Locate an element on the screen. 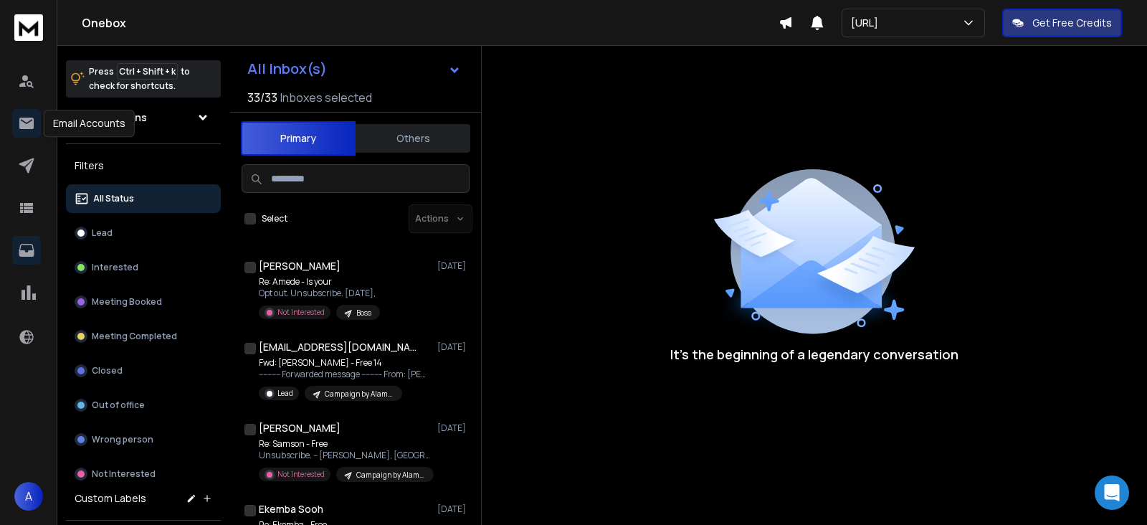  p: It’s the beginning of a legendary conversation is located at coordinates (815, 354).